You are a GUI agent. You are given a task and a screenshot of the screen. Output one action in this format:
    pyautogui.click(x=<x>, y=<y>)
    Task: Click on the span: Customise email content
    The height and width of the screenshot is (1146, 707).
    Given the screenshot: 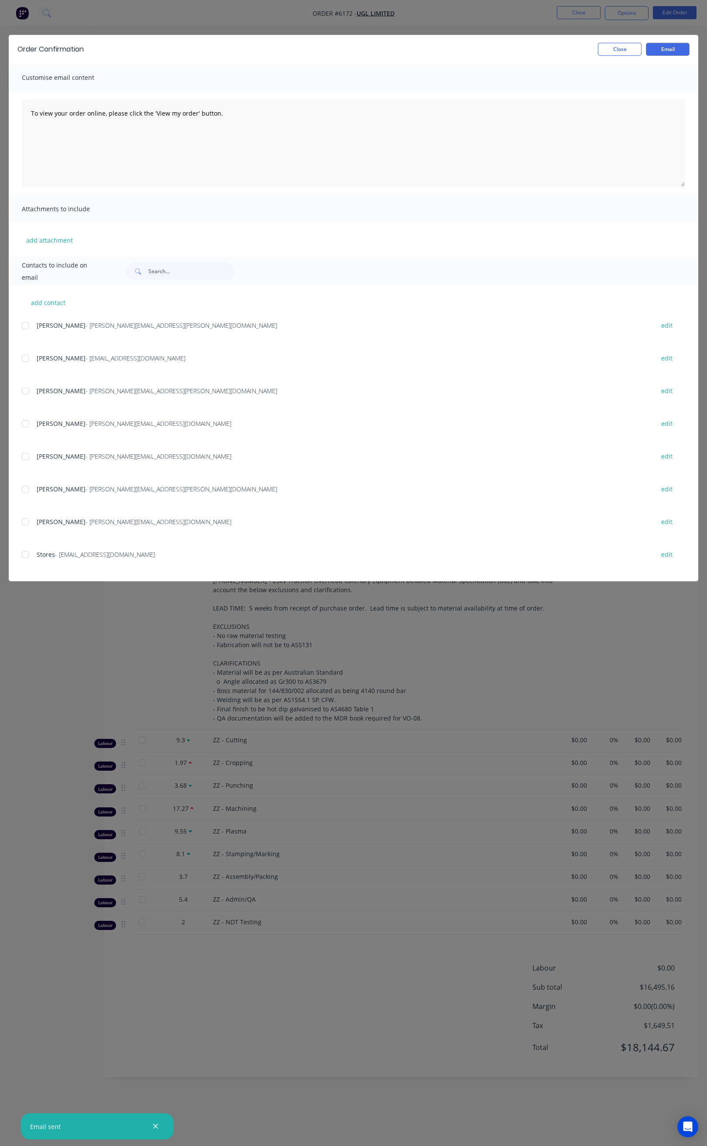 What is the action you would take?
    pyautogui.click(x=70, y=78)
    